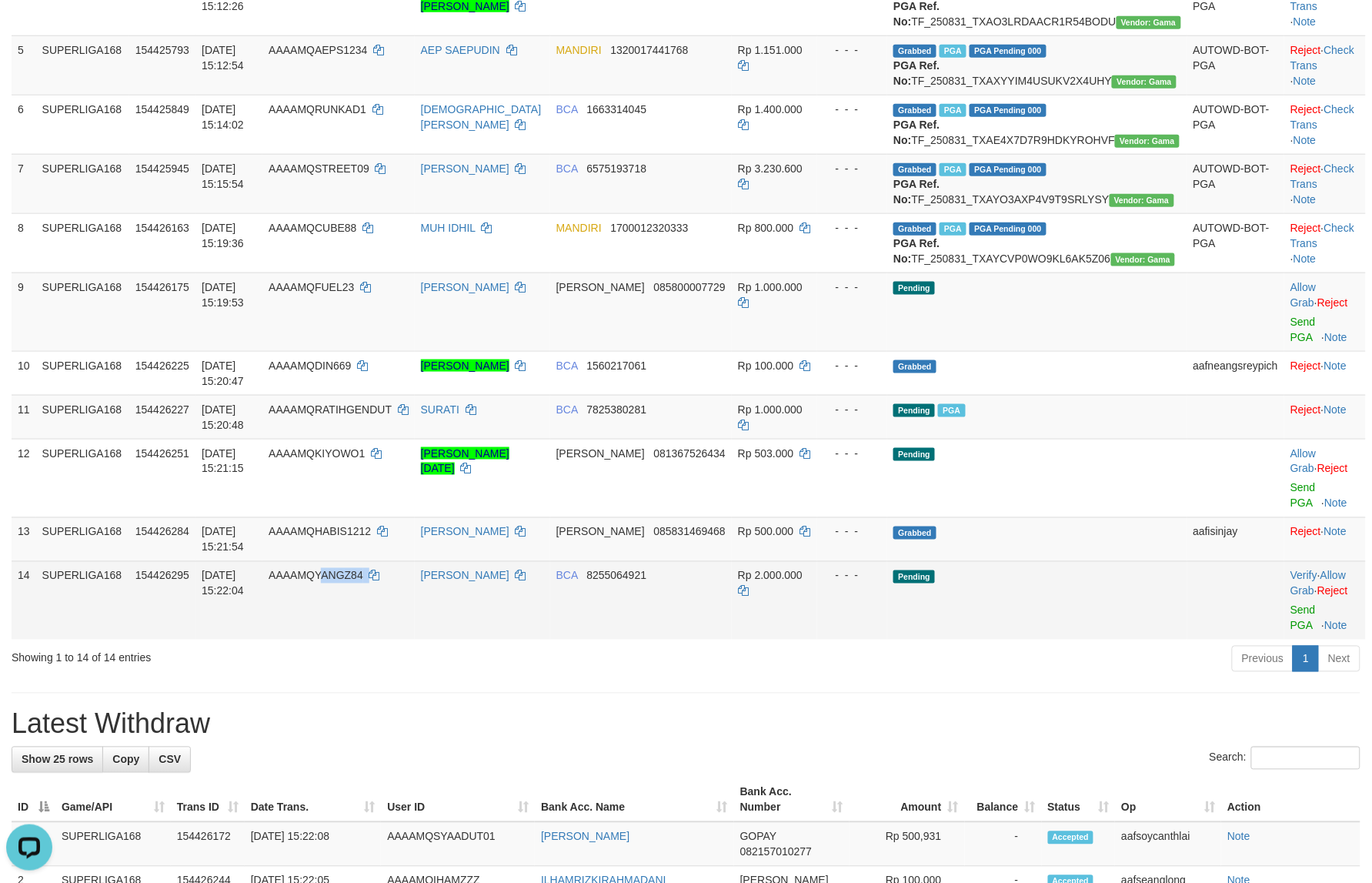 The height and width of the screenshot is (883, 1372). What do you see at coordinates (162, 228) in the screenshot?
I see `span: 154426163` at bounding box center [162, 228].